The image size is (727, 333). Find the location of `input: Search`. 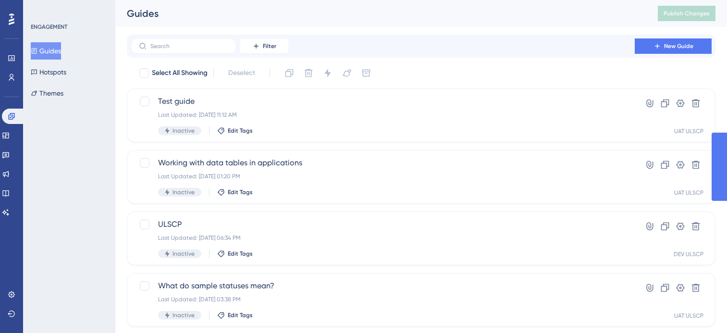

input: Search is located at coordinates (189, 46).